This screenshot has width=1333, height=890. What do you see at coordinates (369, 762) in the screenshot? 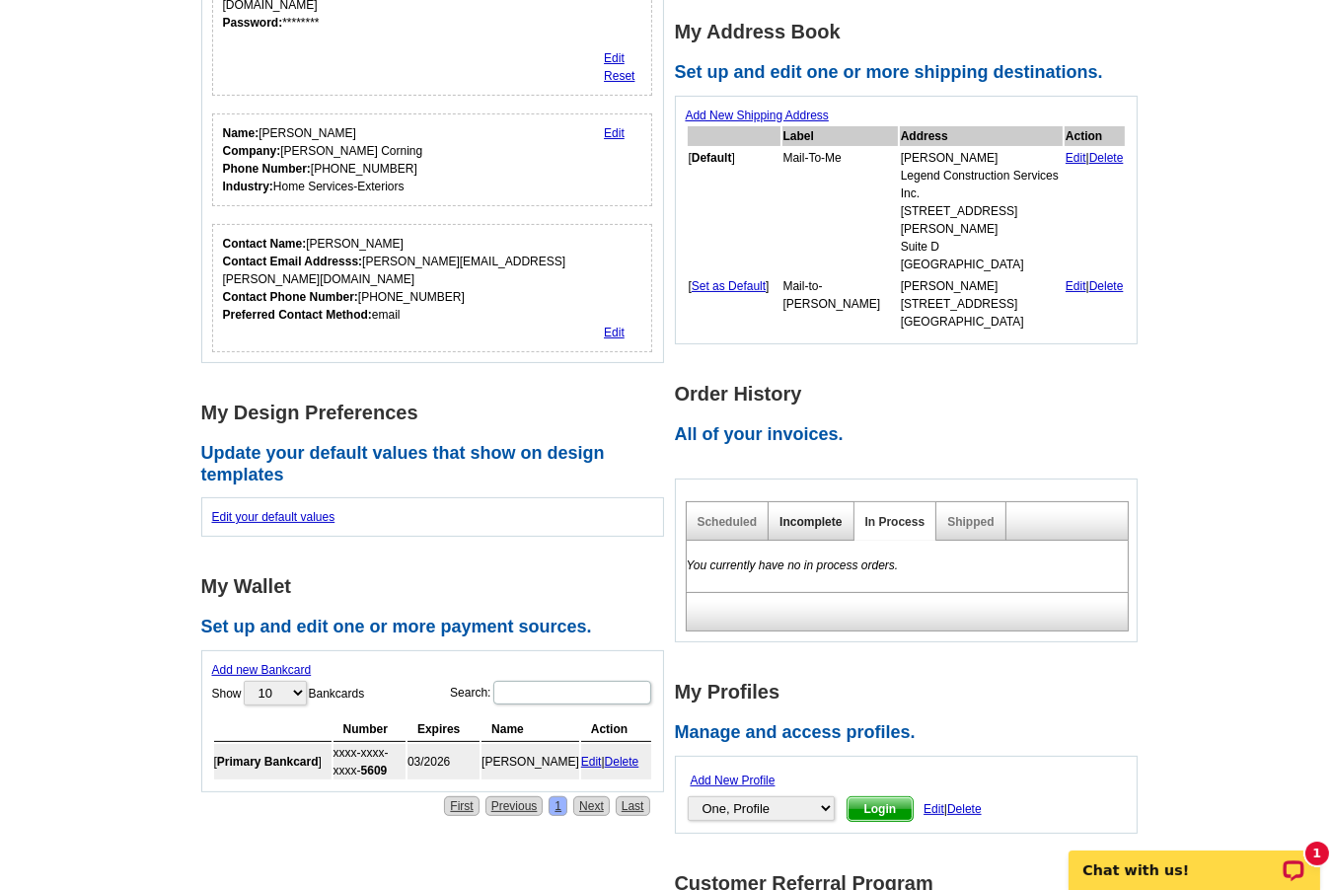
I see `td: xxxx-xxxx-xxxx-` at bounding box center [369, 762].